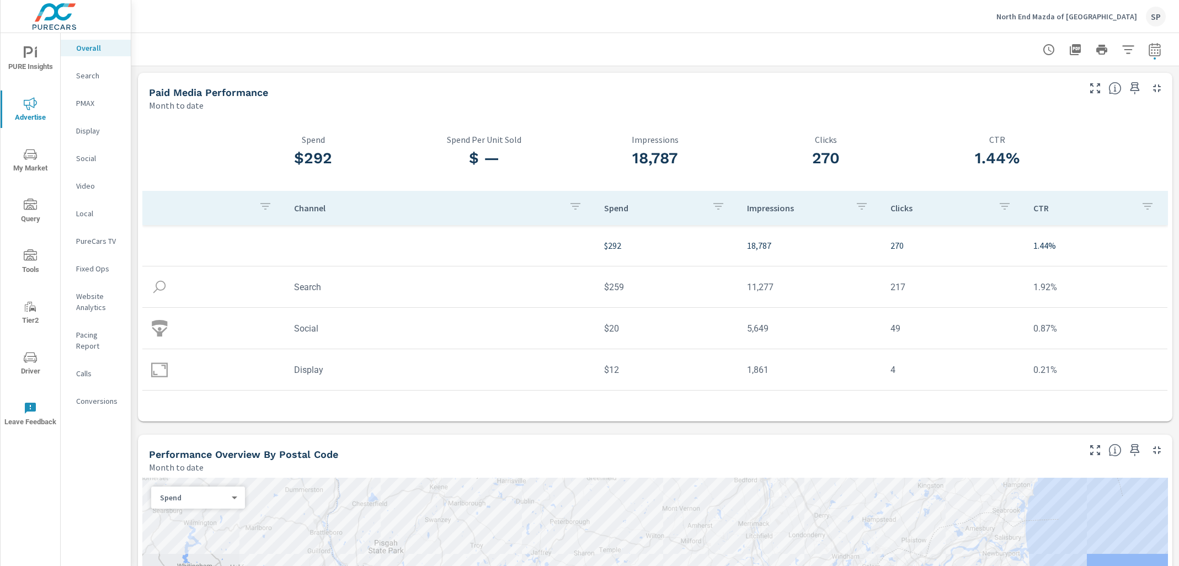  I want to click on img: icon-display.svg, so click(159, 370).